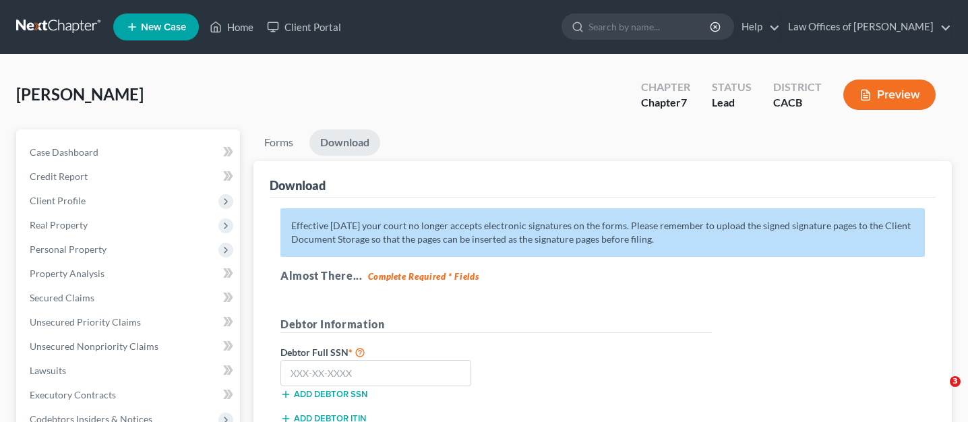  Describe the element at coordinates (62, 297) in the screenshot. I see `span: Secured Claims` at that location.